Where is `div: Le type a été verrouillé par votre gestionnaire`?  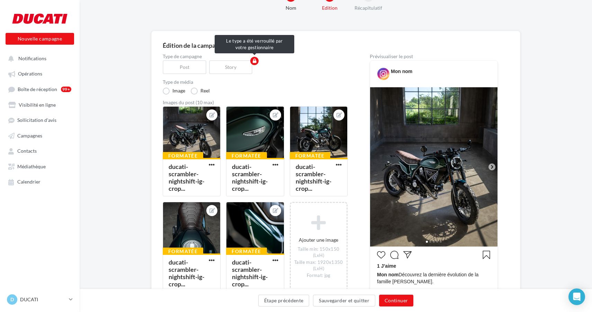 div: Le type a été verrouillé par votre gestionnaire is located at coordinates (254, 44).